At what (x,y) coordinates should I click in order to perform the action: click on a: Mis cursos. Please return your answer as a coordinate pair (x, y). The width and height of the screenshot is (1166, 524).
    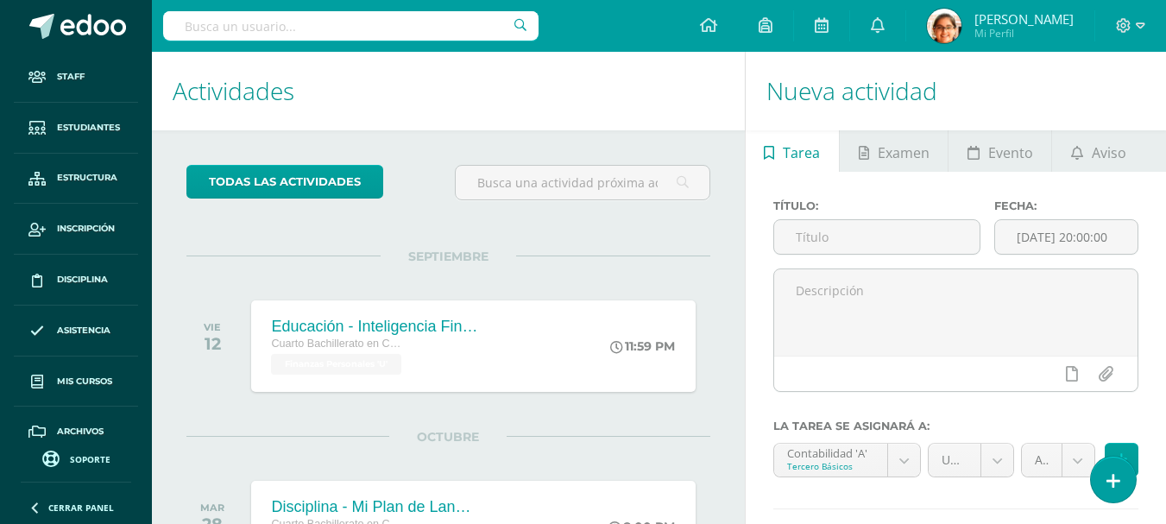
    Looking at the image, I should click on (76, 382).